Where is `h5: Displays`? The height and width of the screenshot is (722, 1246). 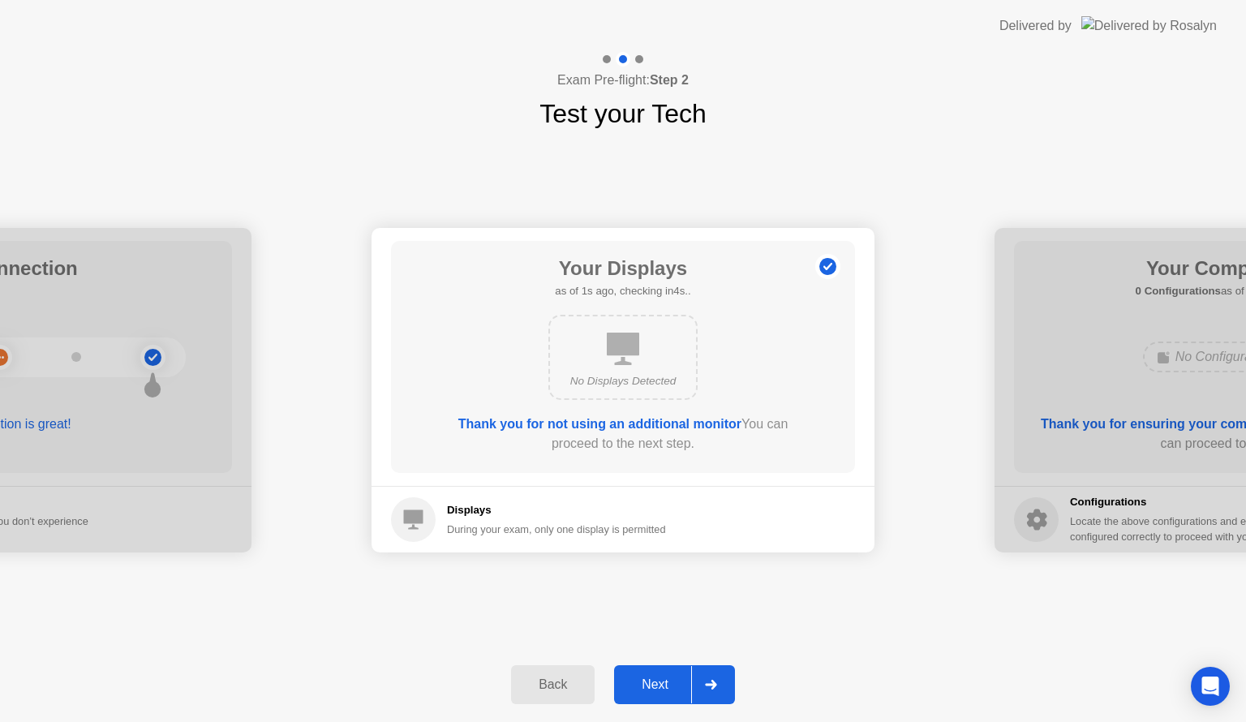 h5: Displays is located at coordinates (556, 510).